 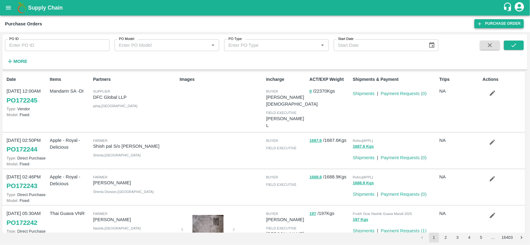 What do you see at coordinates (472, 238) in the screenshot?
I see `nav: pagination navigation` at bounding box center [472, 238].